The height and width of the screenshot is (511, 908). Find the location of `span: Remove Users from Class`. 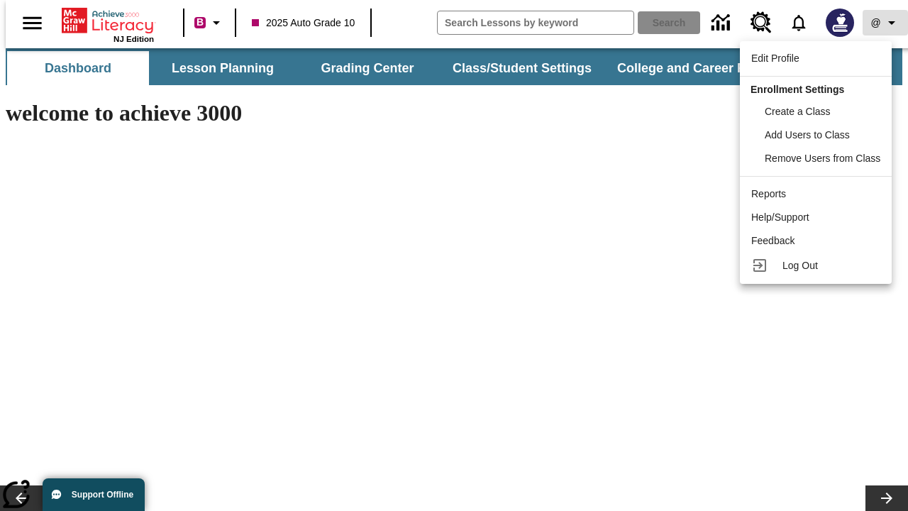

span: Remove Users from Class is located at coordinates (822, 158).